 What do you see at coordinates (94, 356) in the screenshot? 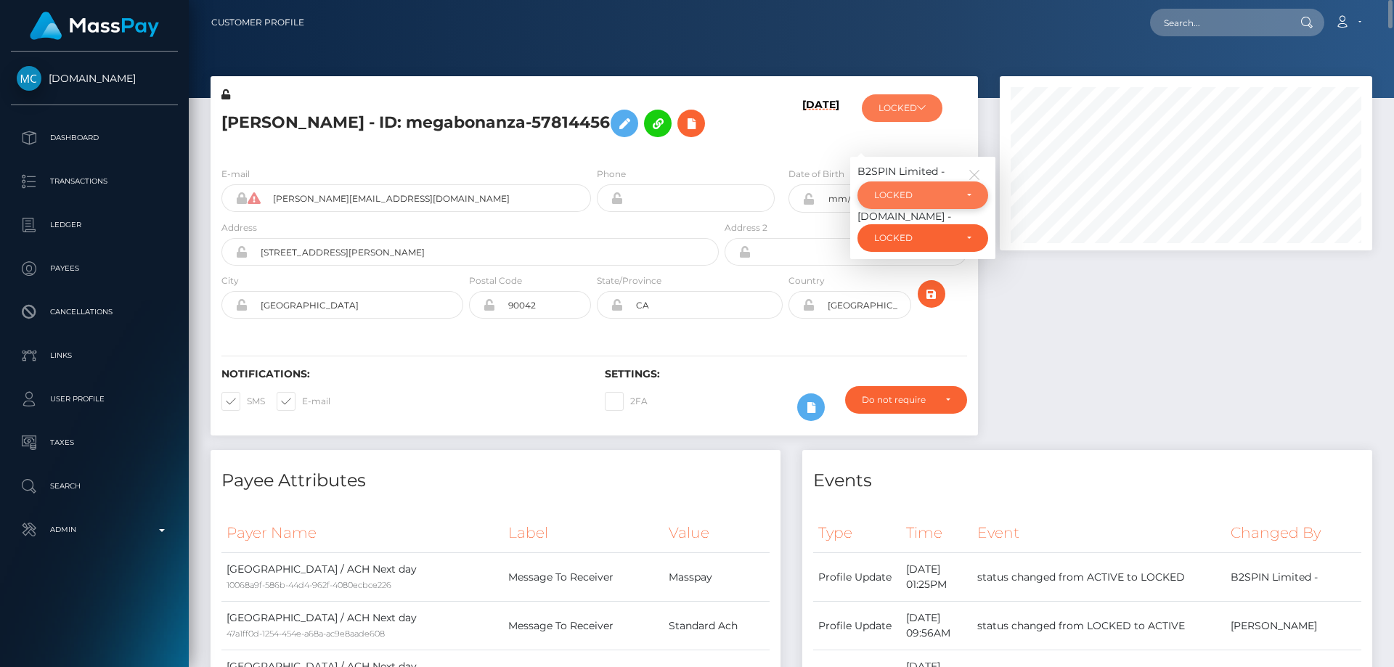
I see `a: Links` at bounding box center [94, 356].